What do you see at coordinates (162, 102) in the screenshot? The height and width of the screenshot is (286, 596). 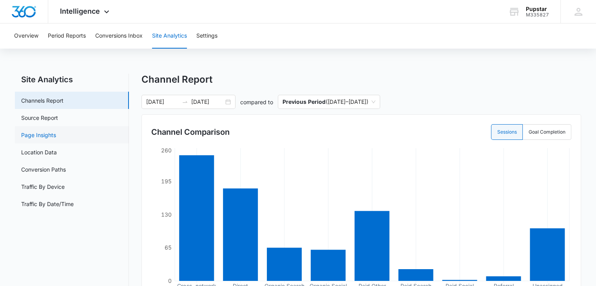 I see `input: Start date` at bounding box center [162, 102].